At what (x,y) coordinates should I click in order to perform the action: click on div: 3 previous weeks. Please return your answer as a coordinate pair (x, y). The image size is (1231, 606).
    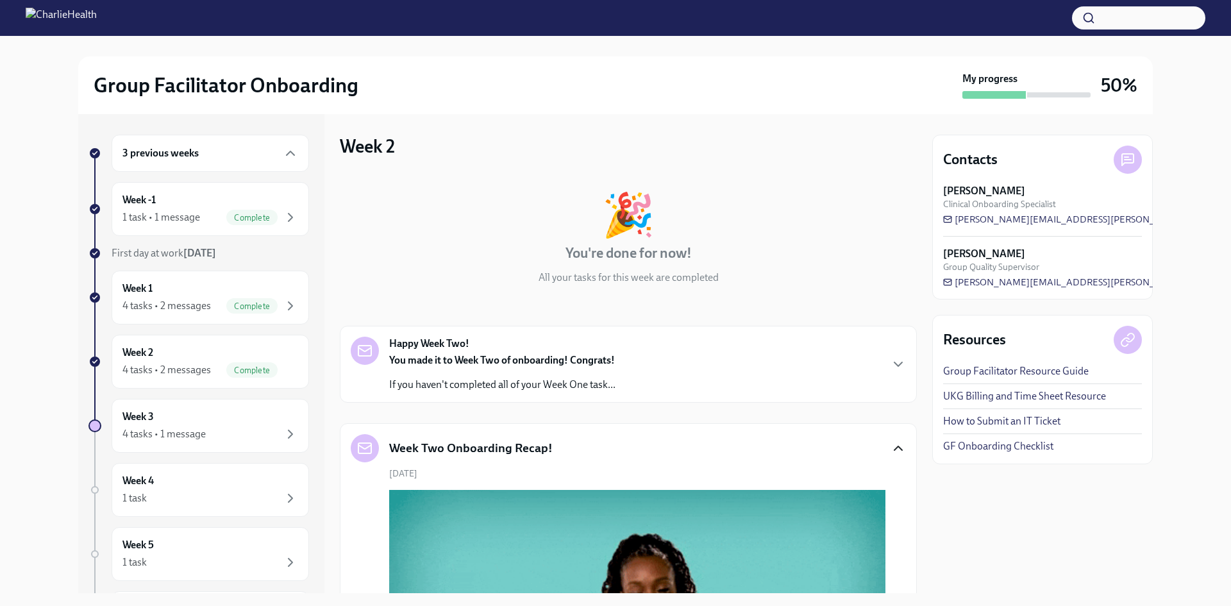
    Looking at the image, I should click on (210, 153).